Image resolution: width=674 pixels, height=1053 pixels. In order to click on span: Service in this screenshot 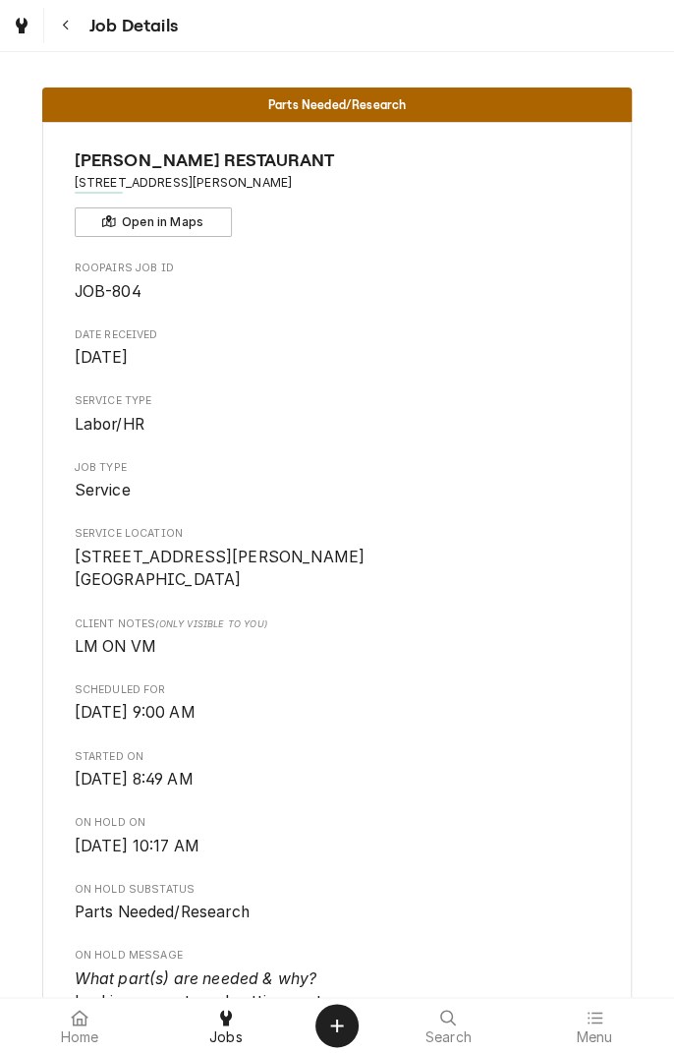, I will do `click(102, 489)`.